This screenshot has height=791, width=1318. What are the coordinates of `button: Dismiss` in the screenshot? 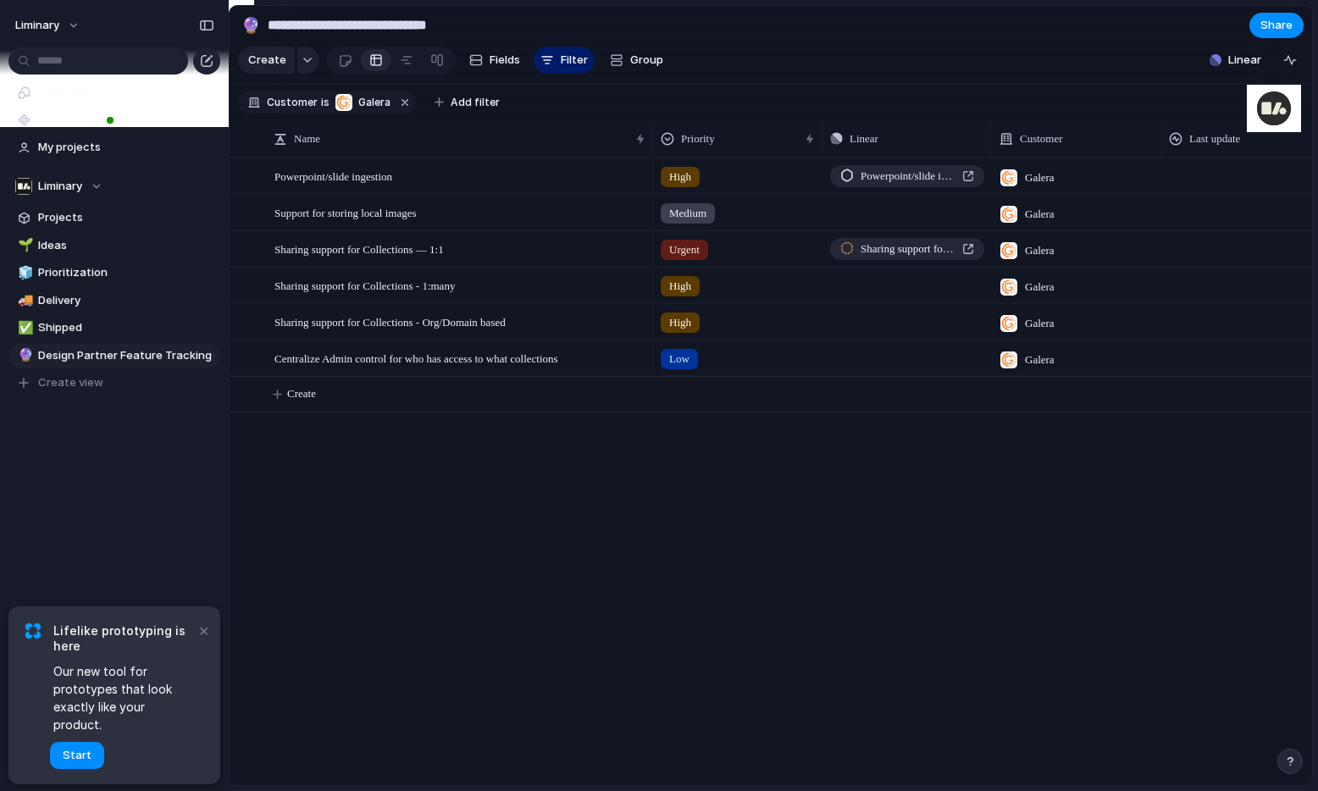 It's located at (203, 630).